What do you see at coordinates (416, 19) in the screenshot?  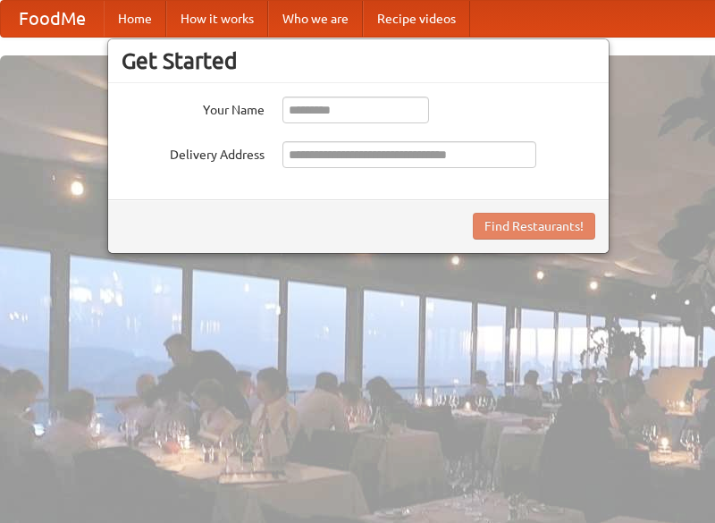 I see `a: Recipe videos` at bounding box center [416, 19].